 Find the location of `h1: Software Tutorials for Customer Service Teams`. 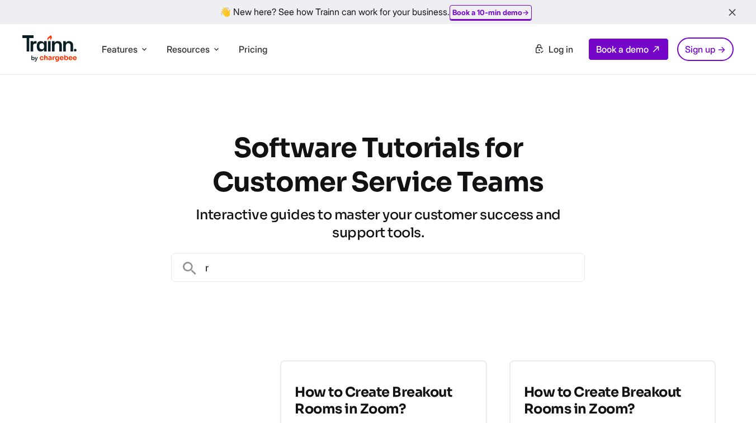

h1: Software Tutorials for Customer Service Teams is located at coordinates (378, 165).